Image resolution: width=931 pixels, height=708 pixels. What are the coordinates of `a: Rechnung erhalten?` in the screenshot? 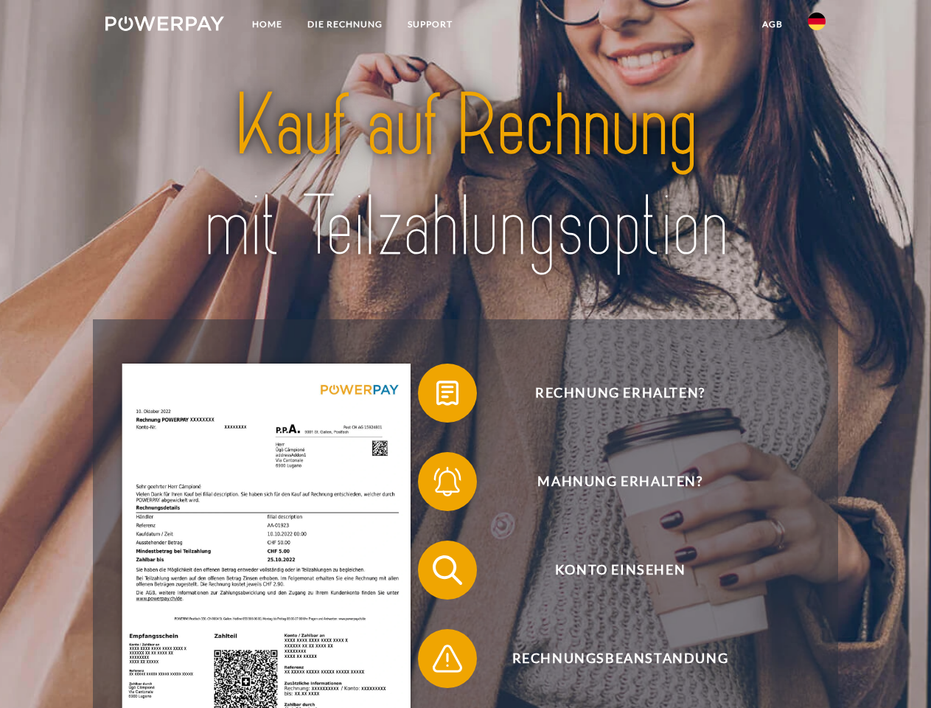 It's located at (610, 393).